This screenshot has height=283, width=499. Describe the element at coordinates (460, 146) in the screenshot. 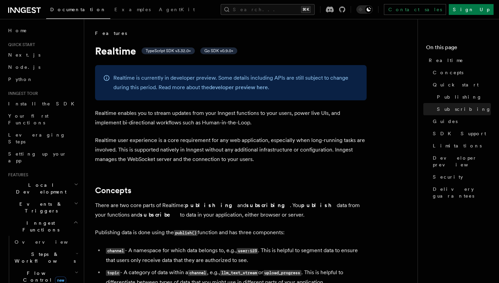

I see `a: Limitations` at that location.